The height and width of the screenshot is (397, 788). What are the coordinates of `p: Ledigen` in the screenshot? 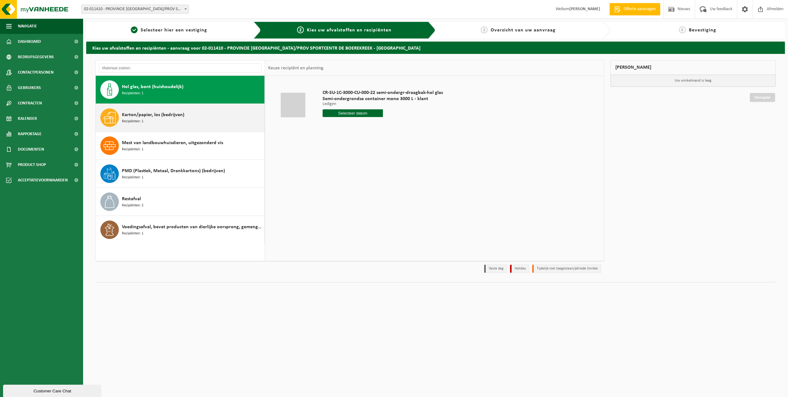 It's located at (382, 104).